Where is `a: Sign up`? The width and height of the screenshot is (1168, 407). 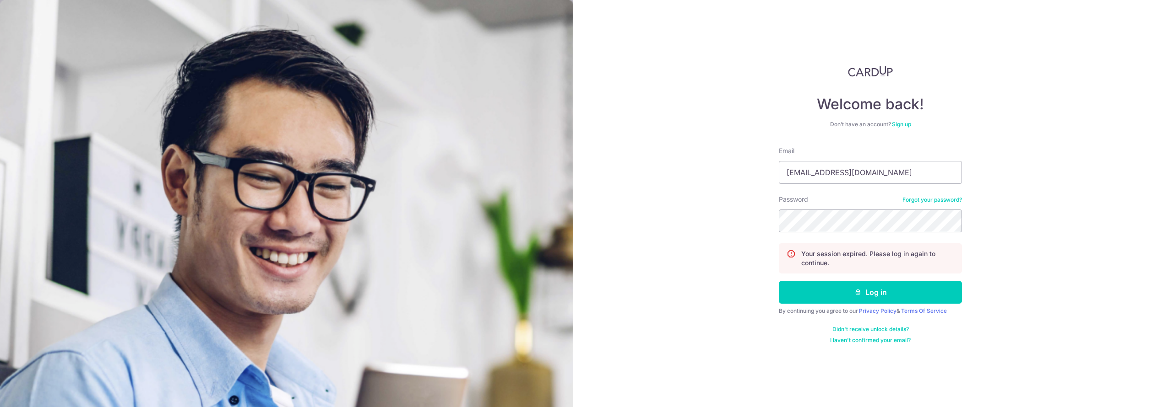
a: Sign up is located at coordinates (901, 124).